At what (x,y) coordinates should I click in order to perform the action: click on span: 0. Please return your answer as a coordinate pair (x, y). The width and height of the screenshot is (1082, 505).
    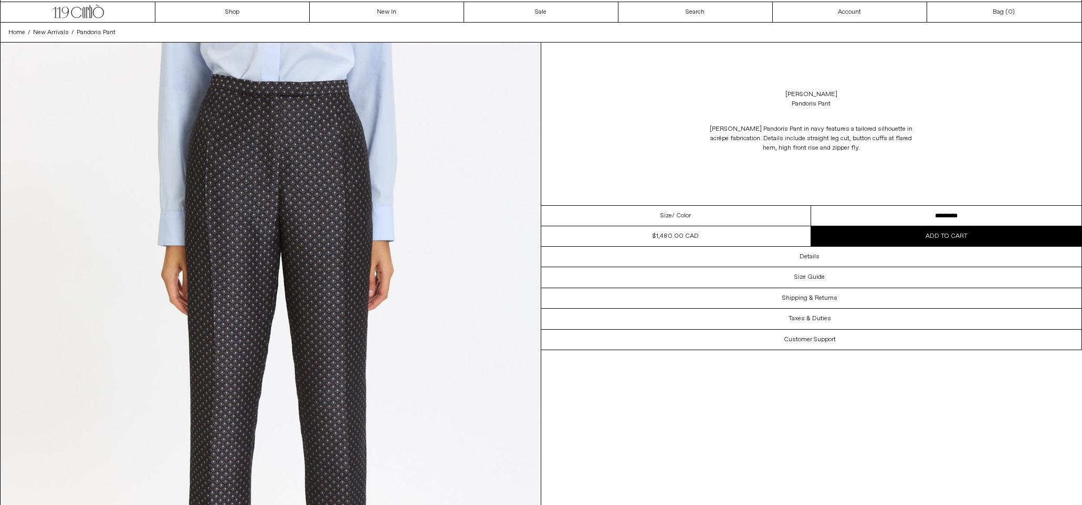
    Looking at the image, I should click on (1010, 12).